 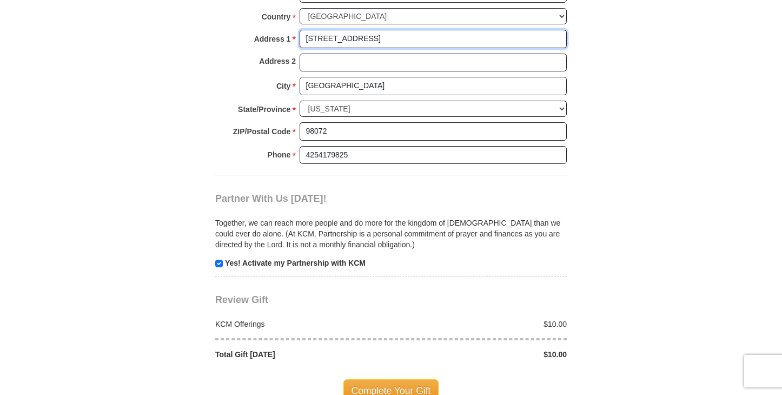 I want to click on strong: Address 1, so click(x=272, y=39).